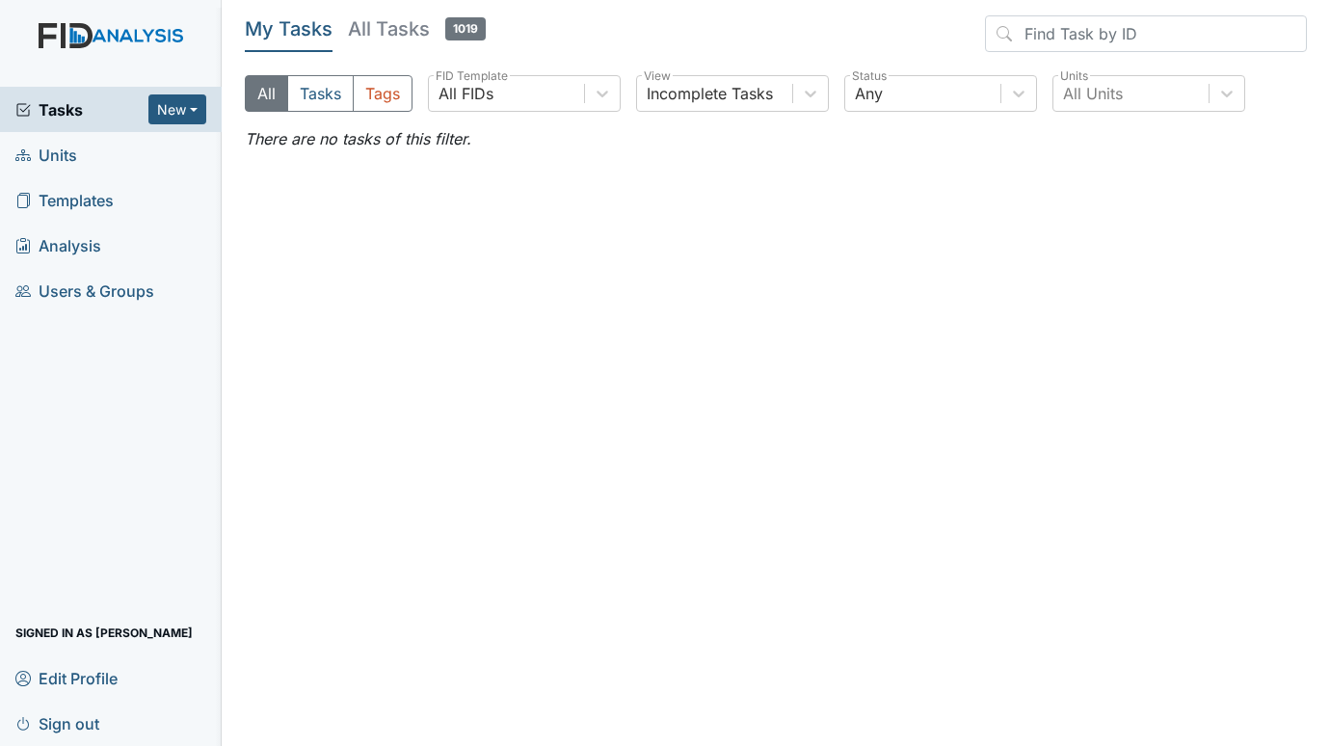 The width and height of the screenshot is (1330, 746). What do you see at coordinates (868, 93) in the screenshot?
I see `div: Any` at bounding box center [868, 93].